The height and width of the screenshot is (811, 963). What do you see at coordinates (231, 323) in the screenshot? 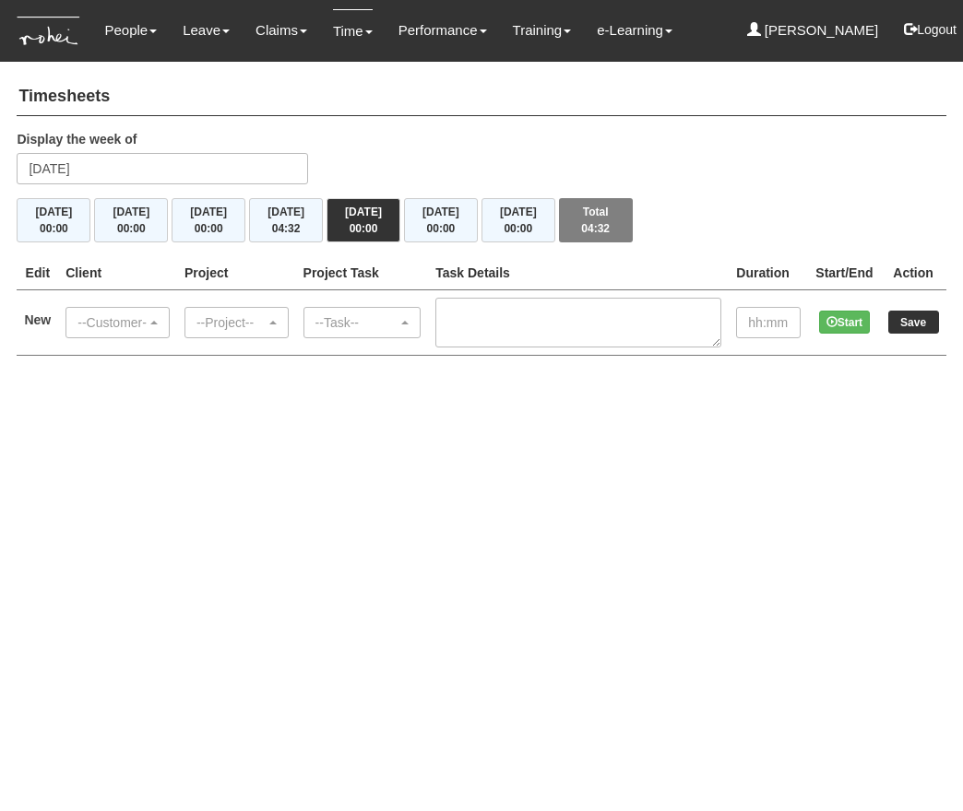
I see `div: --Project--` at bounding box center [231, 323].